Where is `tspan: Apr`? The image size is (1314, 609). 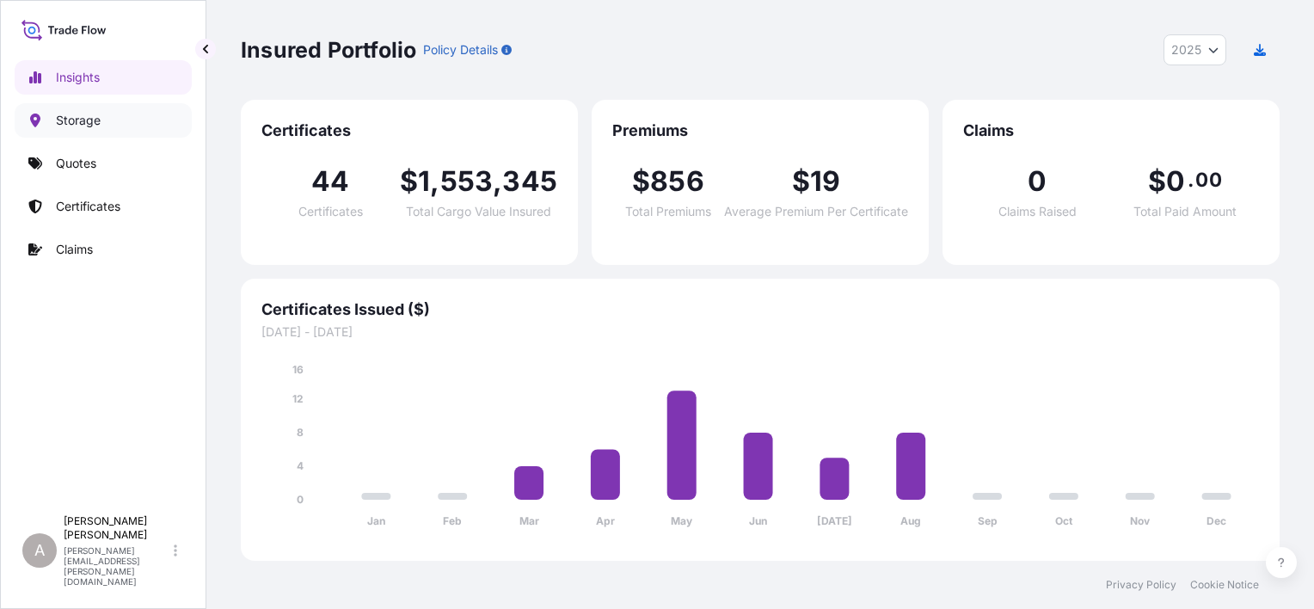 tspan: Apr is located at coordinates (605, 520).